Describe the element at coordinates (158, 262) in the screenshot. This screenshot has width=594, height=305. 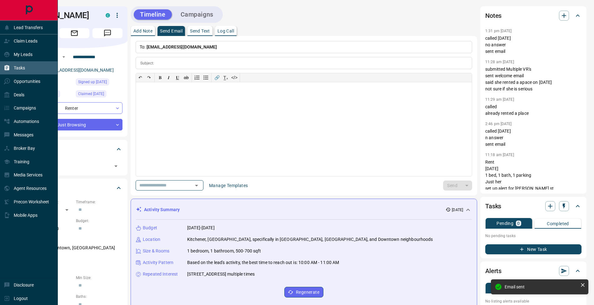
I see `p: Activity Pattern` at that location.